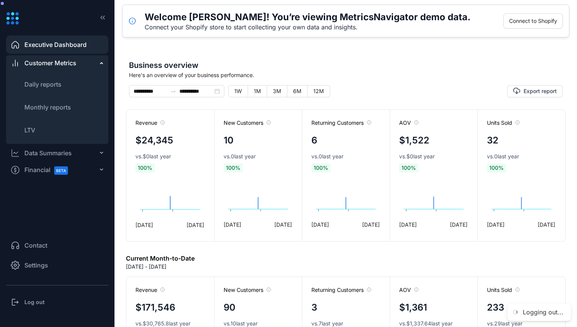 The image size is (577, 327). Describe the element at coordinates (533, 21) in the screenshot. I see `button: Connect to Shopify` at that location.